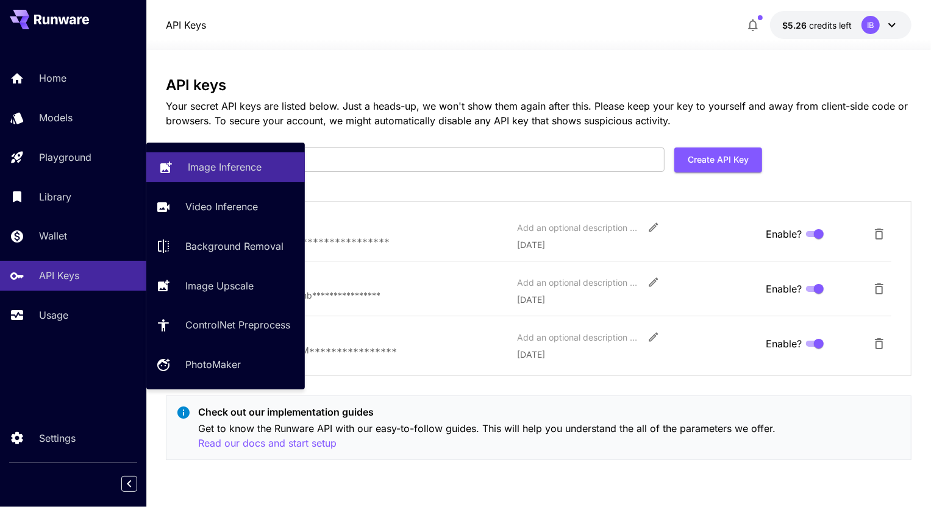 The height and width of the screenshot is (507, 931). What do you see at coordinates (219, 286) in the screenshot?
I see `p: Image Upscale` at bounding box center [219, 286].